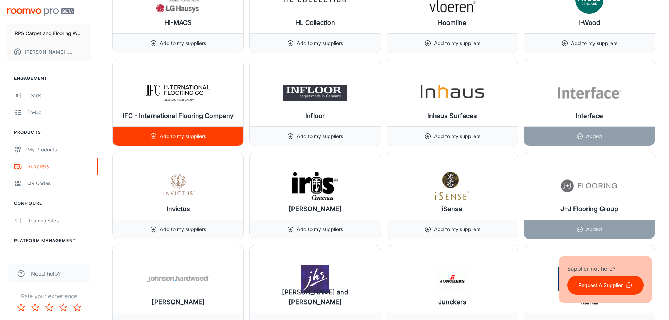 The width and height of the screenshot is (669, 320). Describe the element at coordinates (315, 186) in the screenshot. I see `img: Iris Ceramica` at that location.